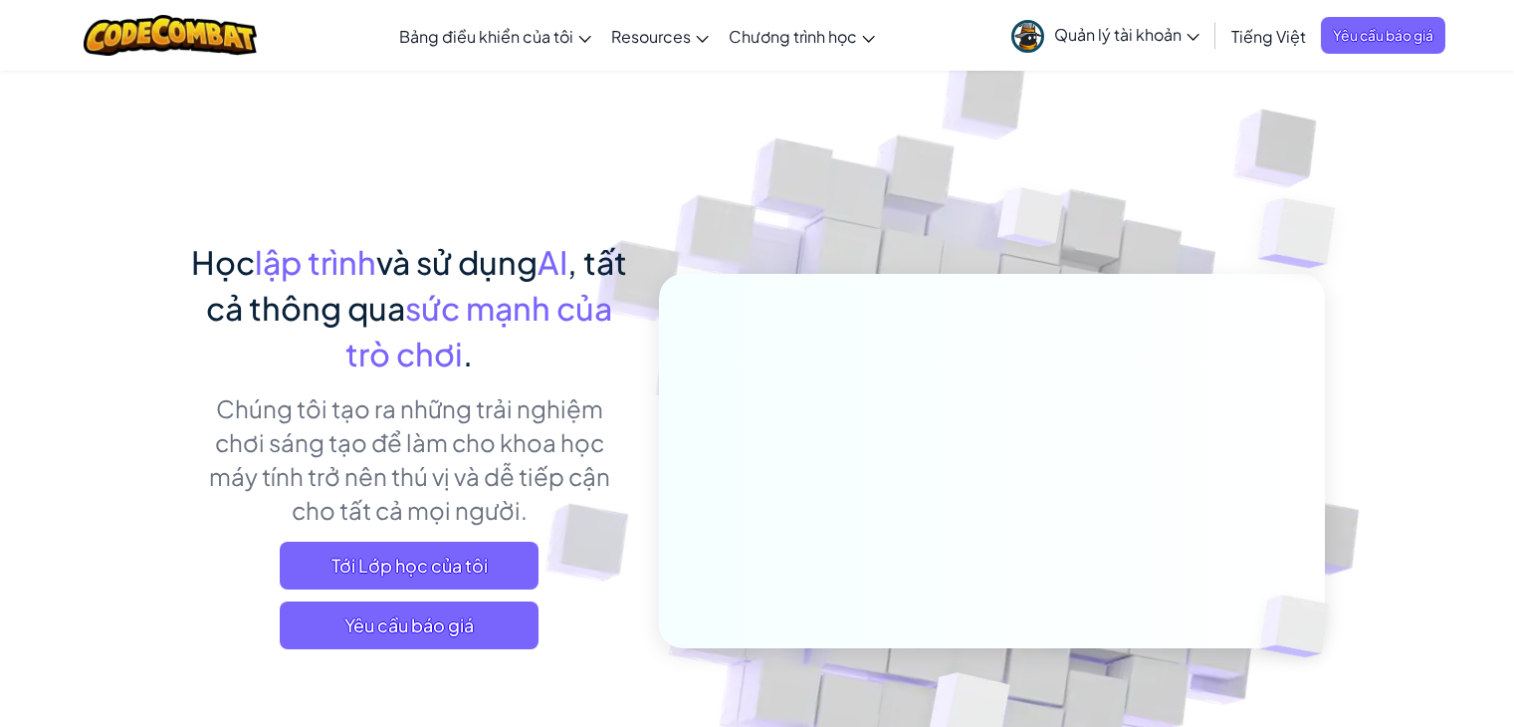 The width and height of the screenshot is (1514, 727). Describe the element at coordinates (1268, 36) in the screenshot. I see `a: Tiếng Việt` at that location.